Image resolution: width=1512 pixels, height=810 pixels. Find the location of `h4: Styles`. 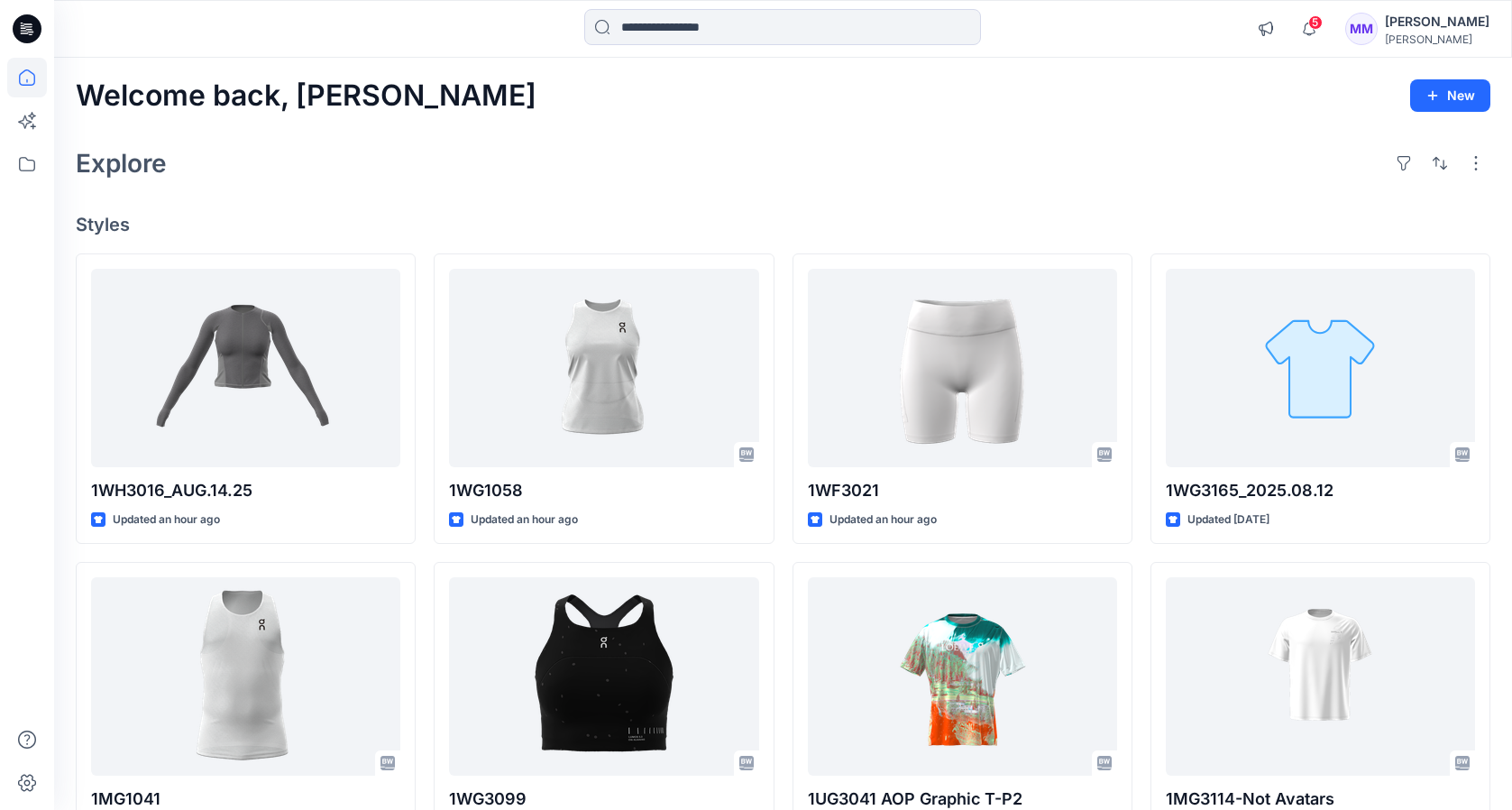

h4: Styles is located at coordinates (783, 224).